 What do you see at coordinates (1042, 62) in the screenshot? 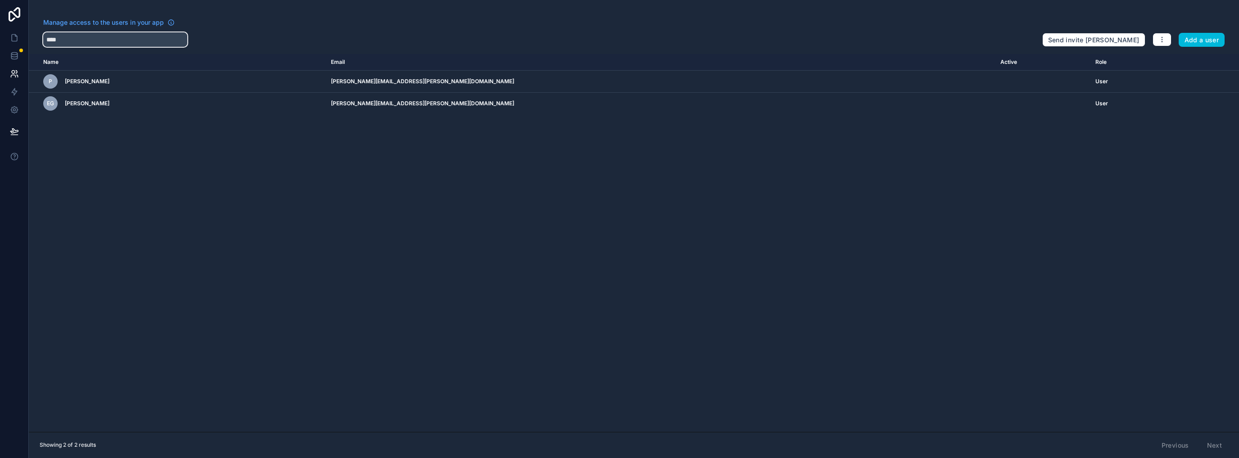
I see `th: Active` at bounding box center [1042, 62].